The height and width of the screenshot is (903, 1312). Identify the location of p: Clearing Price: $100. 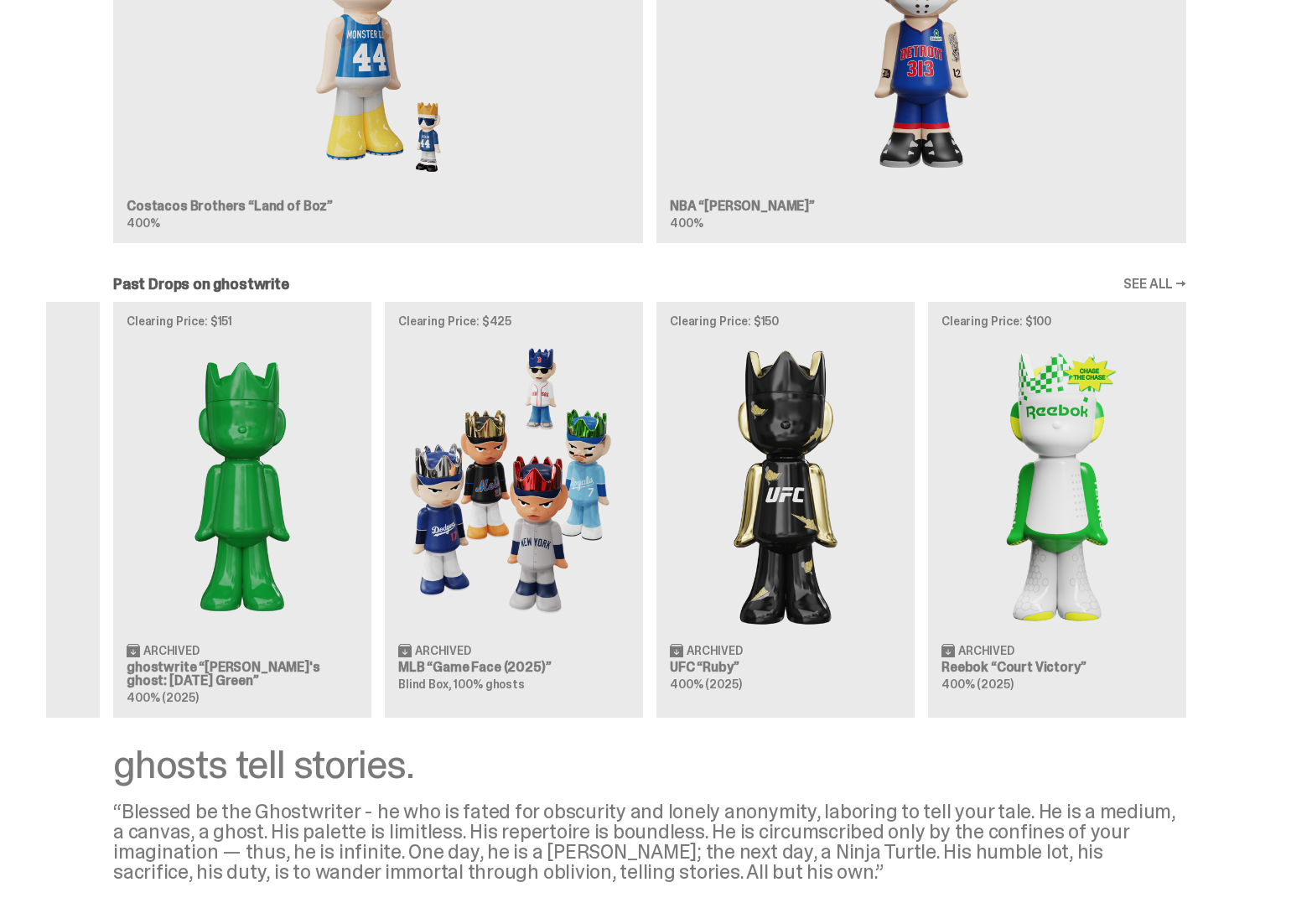
(1057, 321).